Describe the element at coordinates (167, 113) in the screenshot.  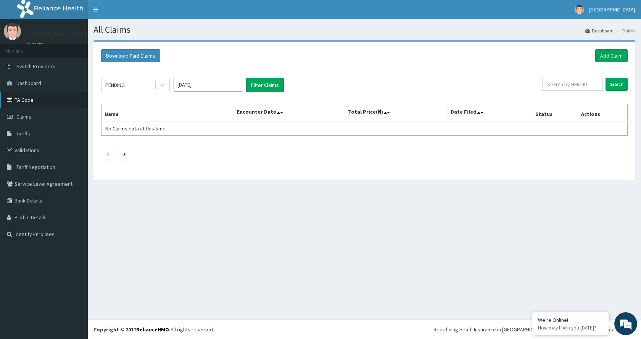
I see `th: Name` at that location.